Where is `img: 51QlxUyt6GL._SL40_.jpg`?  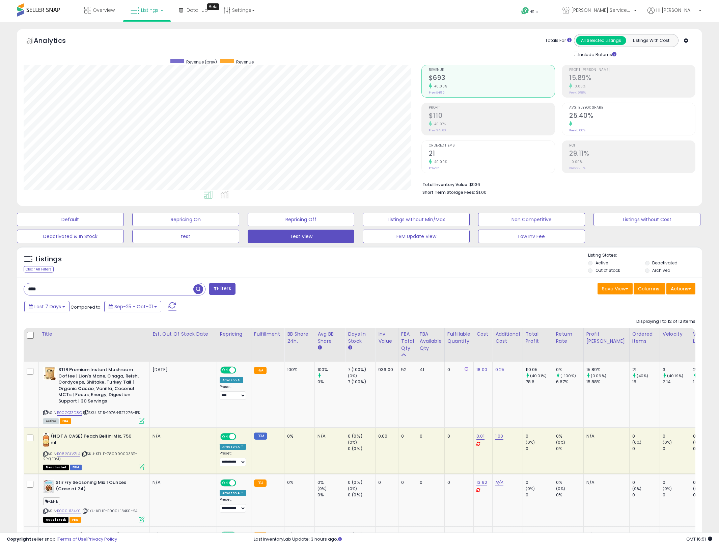 img: 51QlxUyt6GL._SL40_.jpg is located at coordinates (50, 373).